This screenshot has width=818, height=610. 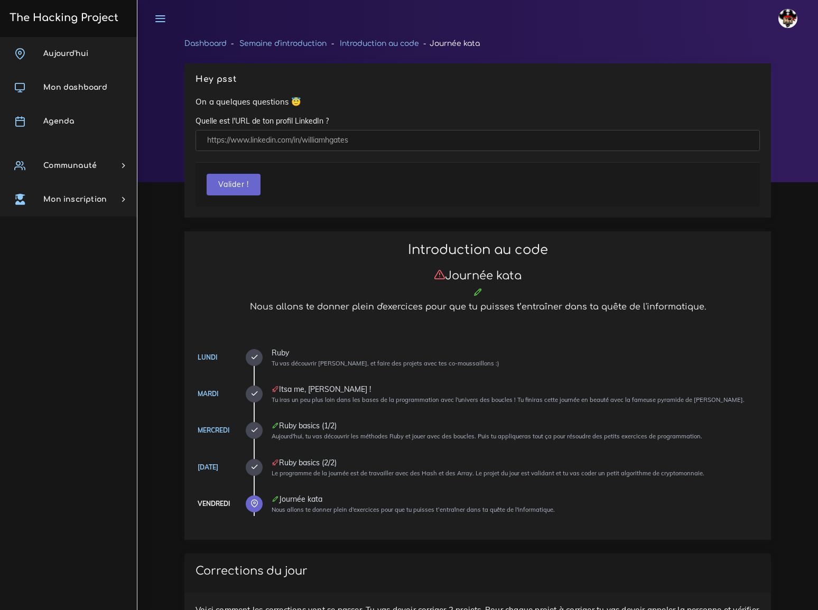 I want to click on h3: Corrections du jour, so click(x=478, y=571).